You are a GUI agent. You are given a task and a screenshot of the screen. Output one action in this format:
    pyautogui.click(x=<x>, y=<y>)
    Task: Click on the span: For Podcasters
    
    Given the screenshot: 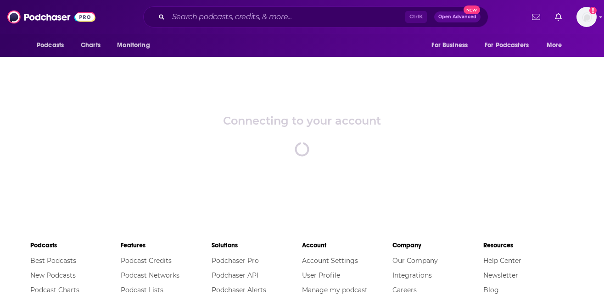 What is the action you would take?
    pyautogui.click(x=506, y=45)
    